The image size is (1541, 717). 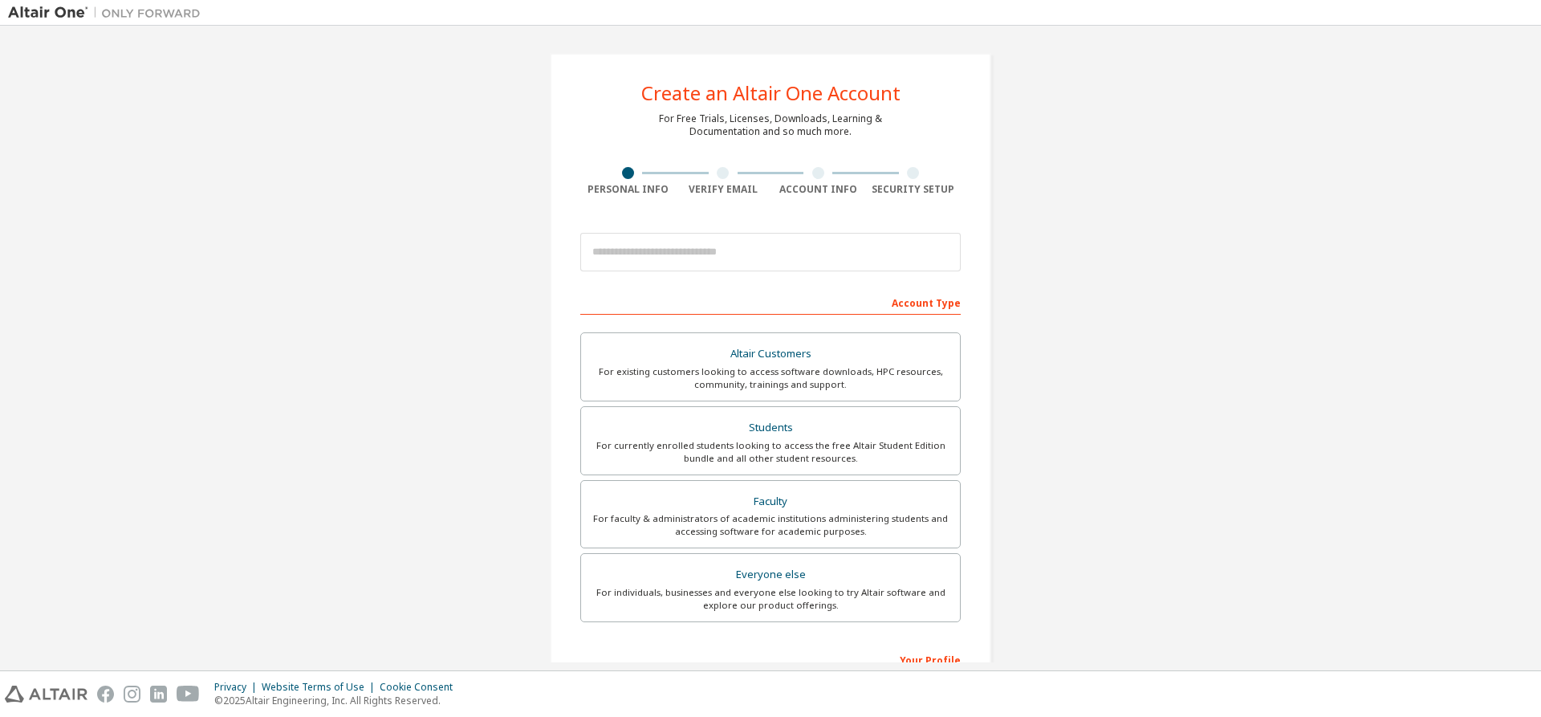 What do you see at coordinates (770, 302) in the screenshot?
I see `div: Account Type` at bounding box center [770, 302].